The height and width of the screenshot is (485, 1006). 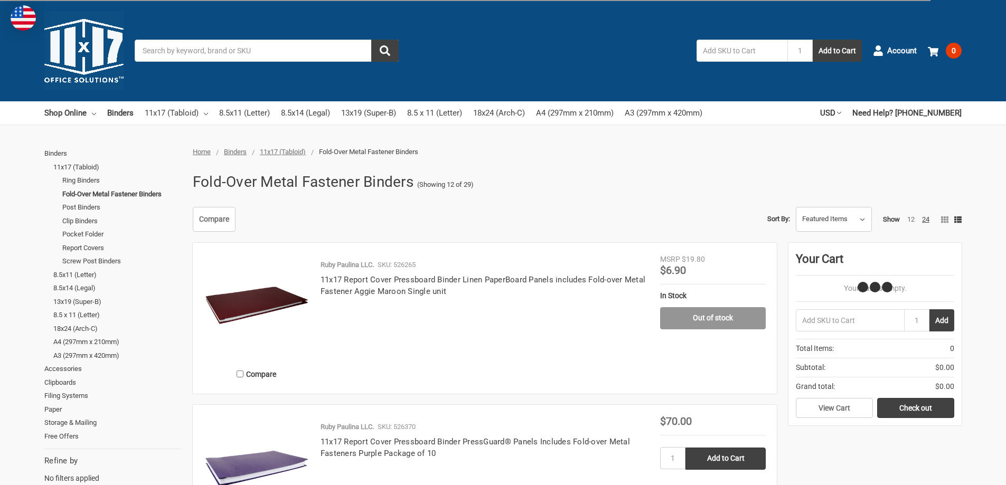 What do you see at coordinates (902, 51) in the screenshot?
I see `span: Account` at bounding box center [902, 51].